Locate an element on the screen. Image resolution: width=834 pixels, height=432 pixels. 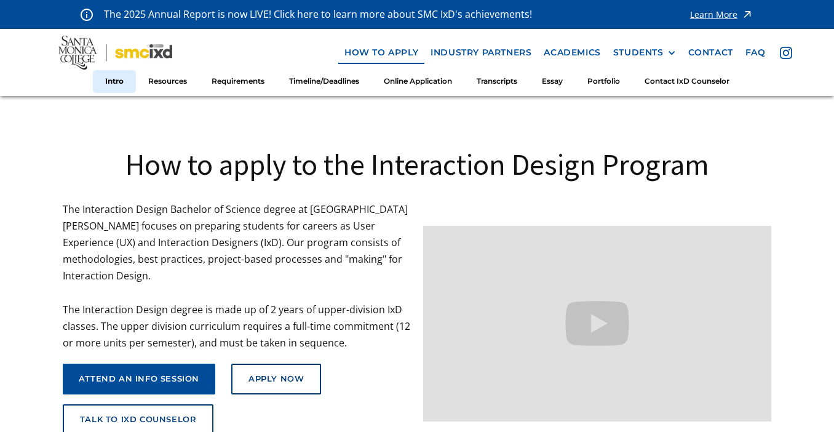
a: Academics is located at coordinates (572, 52).